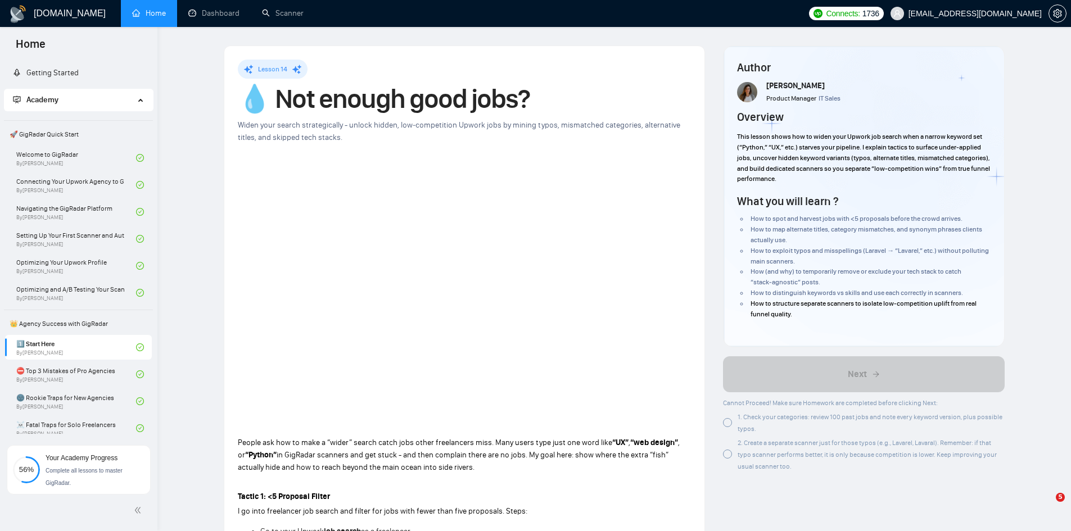 The width and height of the screenshot is (1071, 531). What do you see at coordinates (382, 511) in the screenshot?
I see `span: I go into freelancer job search and filter for jobs with fewer than five proposals. Steps:` at bounding box center [382, 511].